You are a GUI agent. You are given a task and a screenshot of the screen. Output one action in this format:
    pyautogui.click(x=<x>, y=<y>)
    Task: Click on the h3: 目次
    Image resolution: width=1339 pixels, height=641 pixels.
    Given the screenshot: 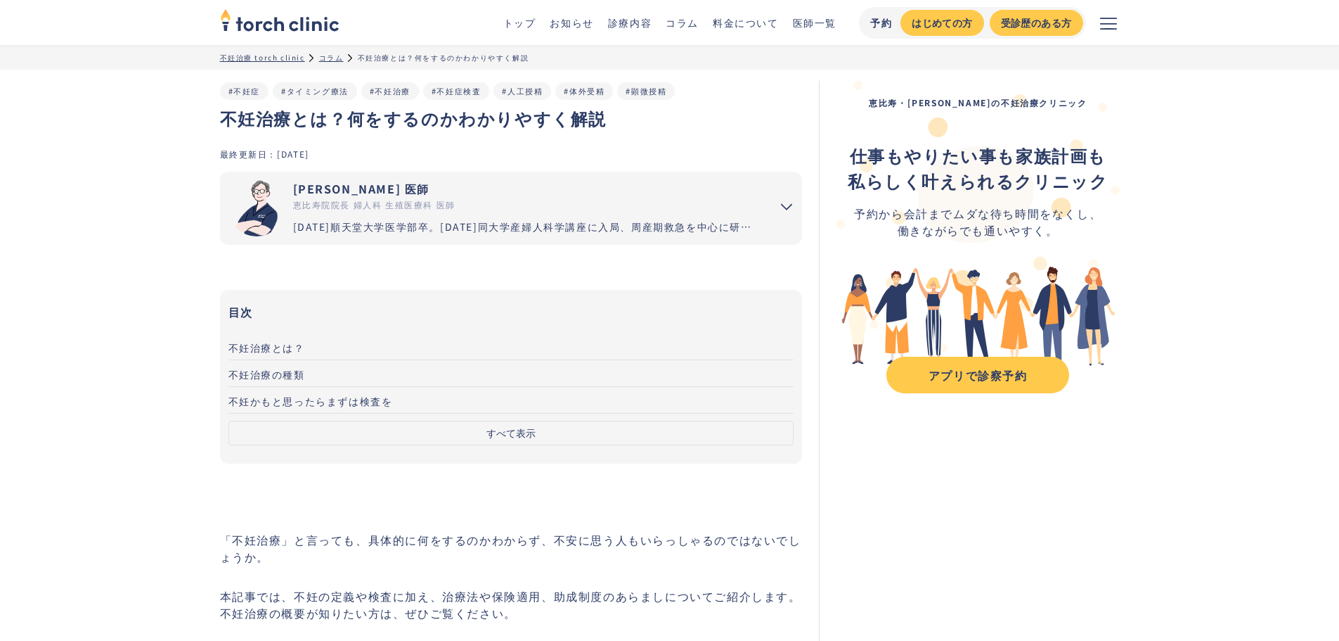 What is the action you would take?
    pyautogui.click(x=511, y=311)
    